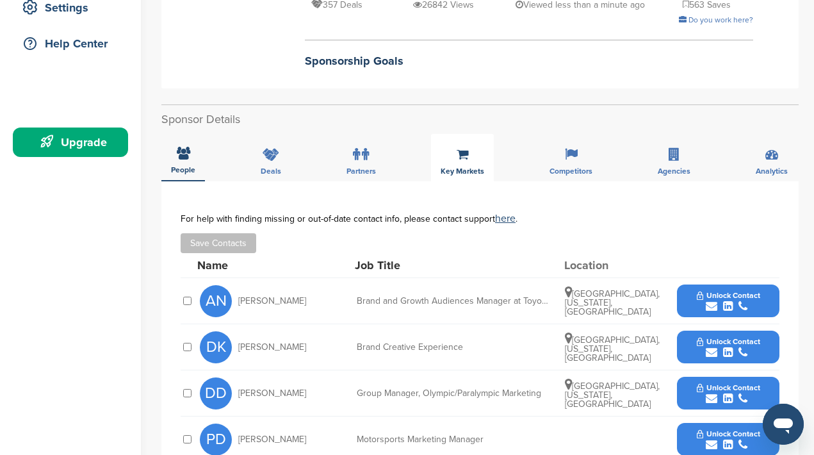 This screenshot has width=814, height=455. Describe the element at coordinates (480, 219) in the screenshot. I see `div: For help with finding missing or out-of-date contact info, please contact support .` at that location.